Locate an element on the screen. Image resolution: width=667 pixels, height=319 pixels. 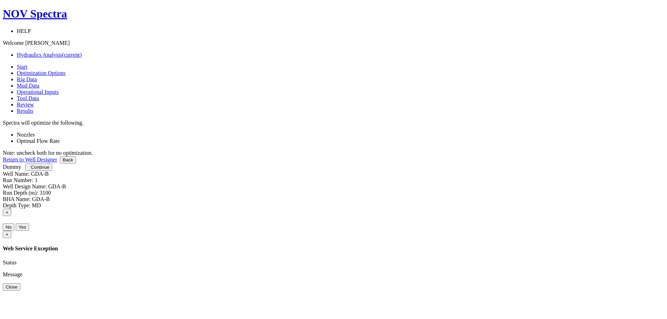
h1: NOV Spectra is located at coordinates (333, 14).